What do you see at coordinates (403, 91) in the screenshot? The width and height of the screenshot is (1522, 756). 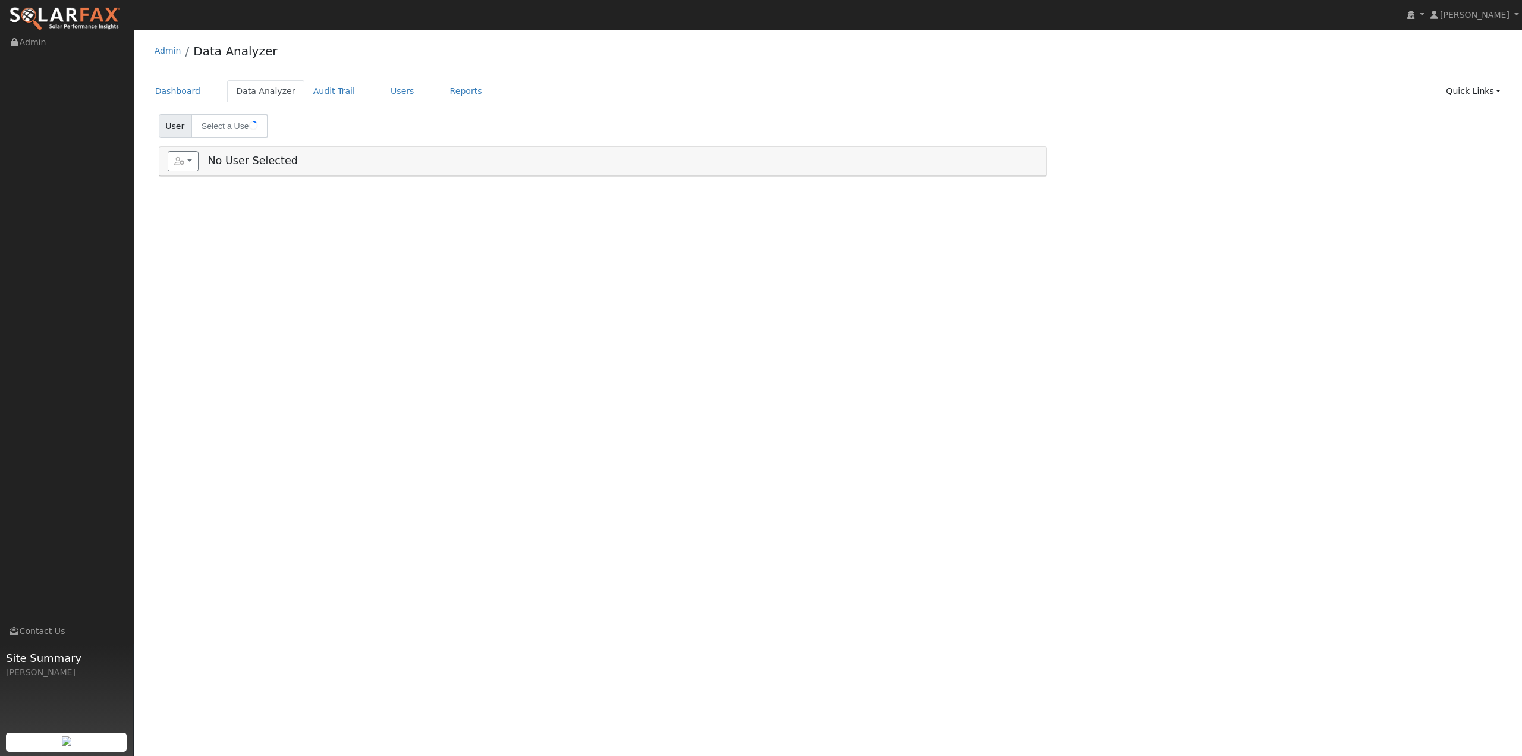 I see `a: Users` at bounding box center [403, 91].